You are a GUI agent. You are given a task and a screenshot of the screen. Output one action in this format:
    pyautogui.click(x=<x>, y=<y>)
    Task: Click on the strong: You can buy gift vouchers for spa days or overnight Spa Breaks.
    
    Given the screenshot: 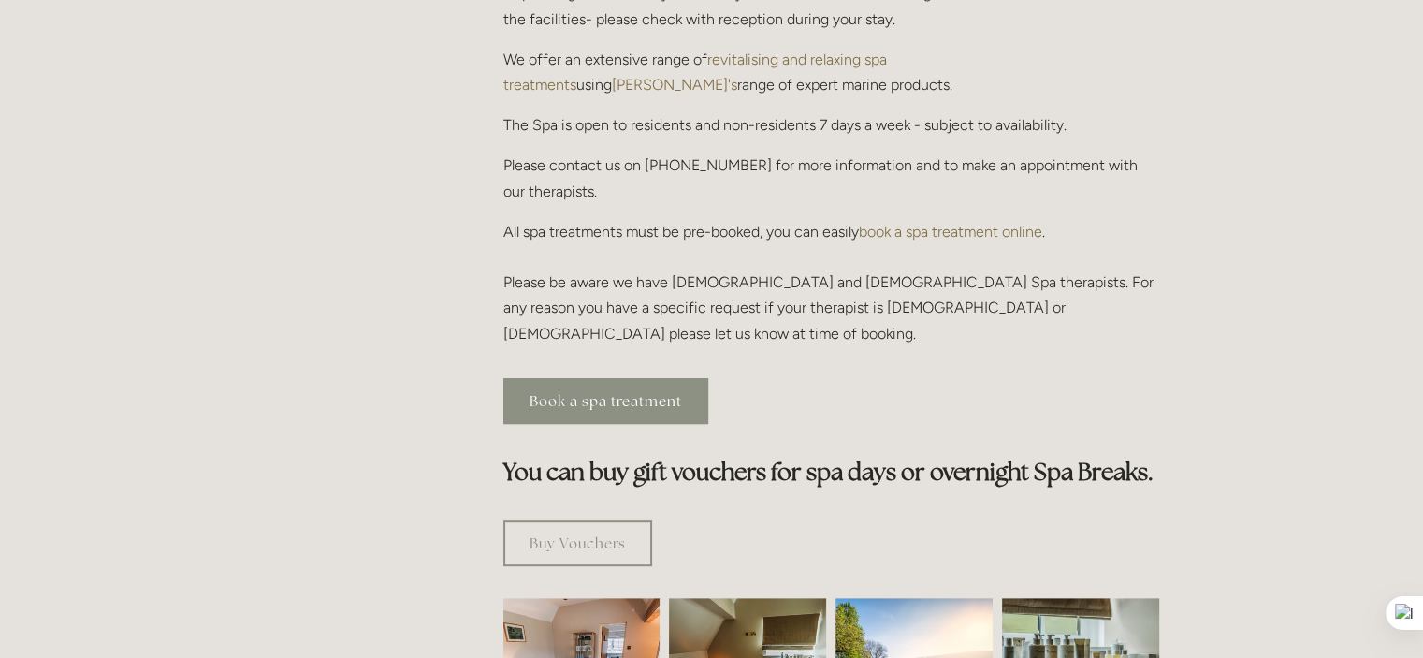 What is the action you would take?
    pyautogui.click(x=828, y=471)
    